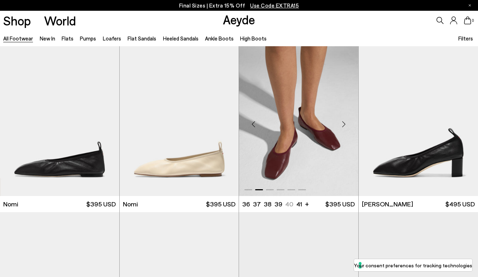 The width and height of the screenshot is (478, 277). I want to click on a: Flats, so click(67, 38).